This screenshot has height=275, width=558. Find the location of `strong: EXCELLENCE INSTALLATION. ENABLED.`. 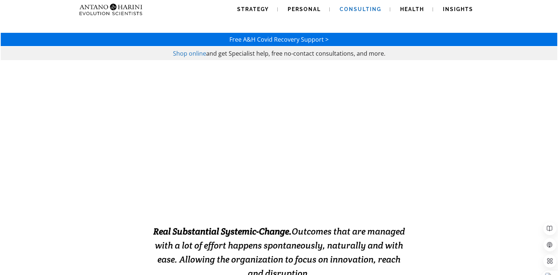

strong: EXCELLENCE INSTALLATION. ENABLED. is located at coordinates (279, 188).